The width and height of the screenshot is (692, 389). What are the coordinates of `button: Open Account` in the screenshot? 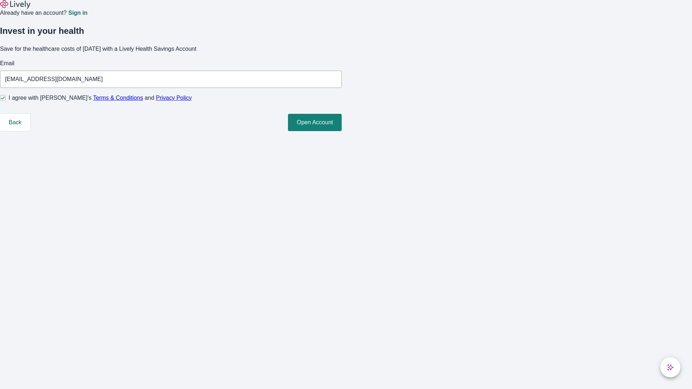 It's located at (315, 123).